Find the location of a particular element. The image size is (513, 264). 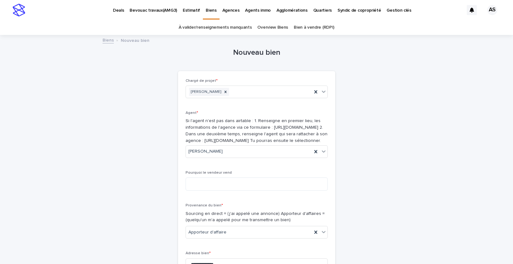

a: À valider/renseignements manquants is located at coordinates (215, 27).